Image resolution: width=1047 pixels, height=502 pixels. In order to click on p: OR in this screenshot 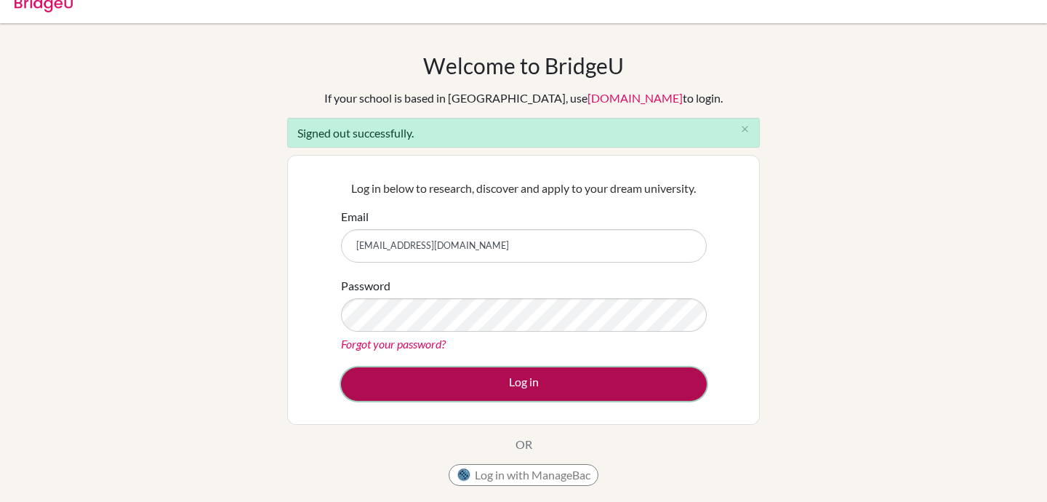, I will do `click(524, 444)`.